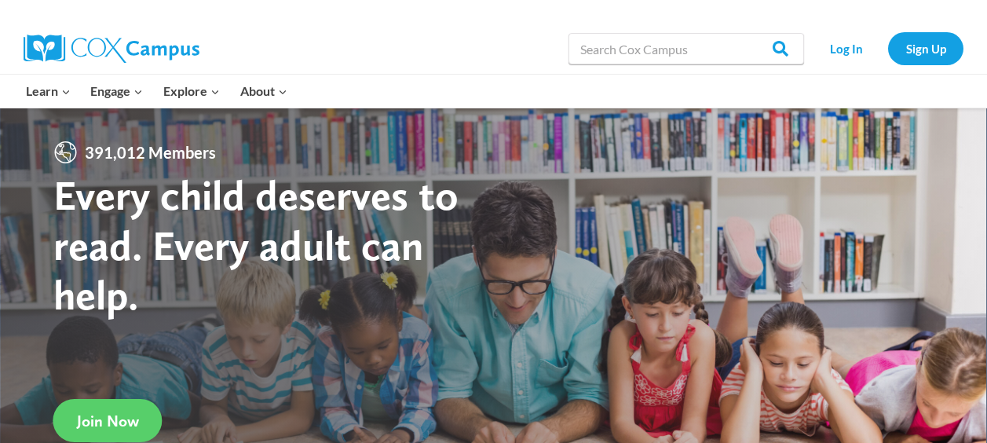 This screenshot has width=987, height=443. I want to click on span: Explore, so click(192, 91).